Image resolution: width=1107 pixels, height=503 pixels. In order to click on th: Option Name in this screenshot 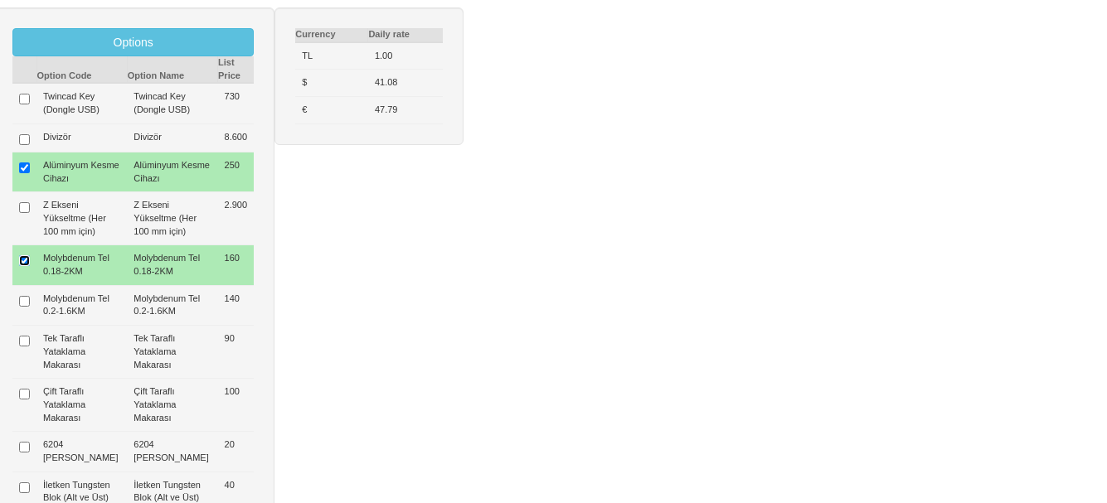, I will do `click(172, 70)`.